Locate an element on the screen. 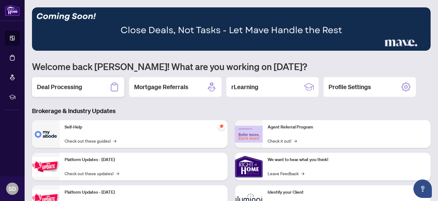 This screenshot has width=438, height=201. a: Check out these updates!→ is located at coordinates (92, 173).